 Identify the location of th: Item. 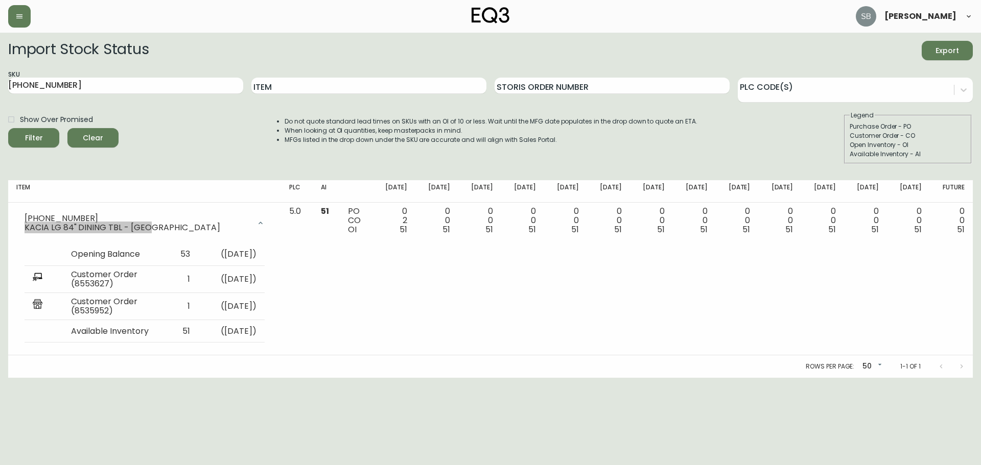
(145, 192).